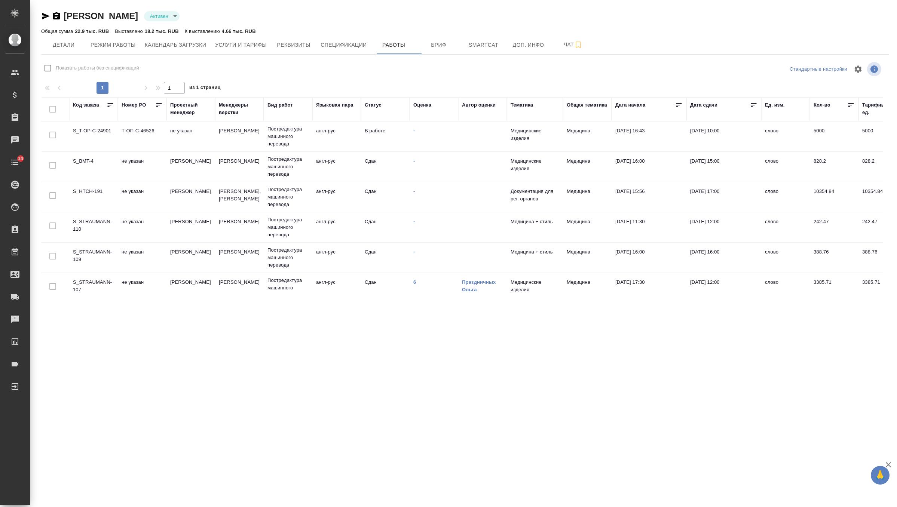 This screenshot has width=897, height=507. Describe the element at coordinates (239, 31) in the screenshot. I see `p: 4.66 тыс. RUB` at that location.